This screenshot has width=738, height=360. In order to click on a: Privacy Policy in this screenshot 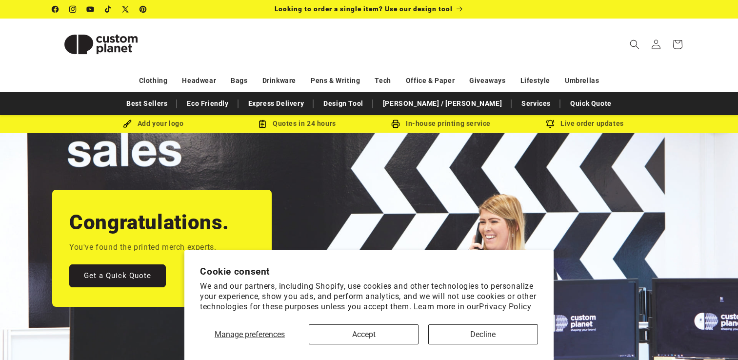, I will do `click(505, 306)`.